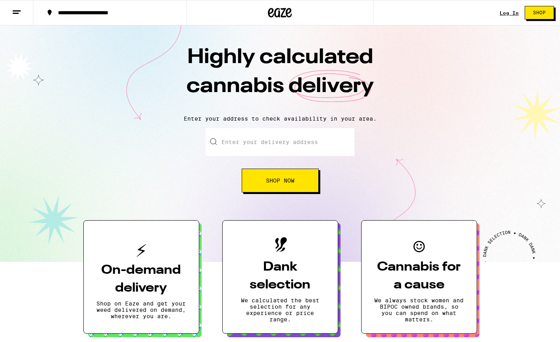  I want to click on button: On-demand deliveryShop on Eaze and get your weed delivered on demand, wherever you are., so click(141, 277).